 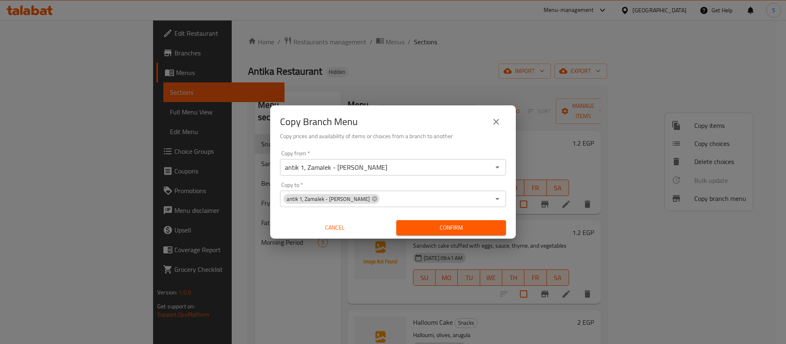 What do you see at coordinates (496, 122) in the screenshot?
I see `button: close` at bounding box center [496, 122].